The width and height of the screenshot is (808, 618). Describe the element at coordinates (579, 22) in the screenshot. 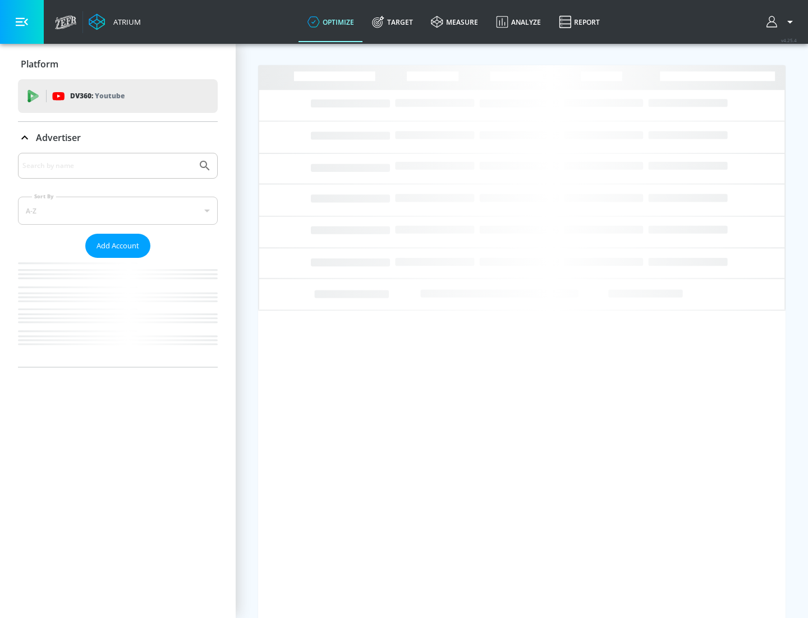

I see `a: Report` at that location.